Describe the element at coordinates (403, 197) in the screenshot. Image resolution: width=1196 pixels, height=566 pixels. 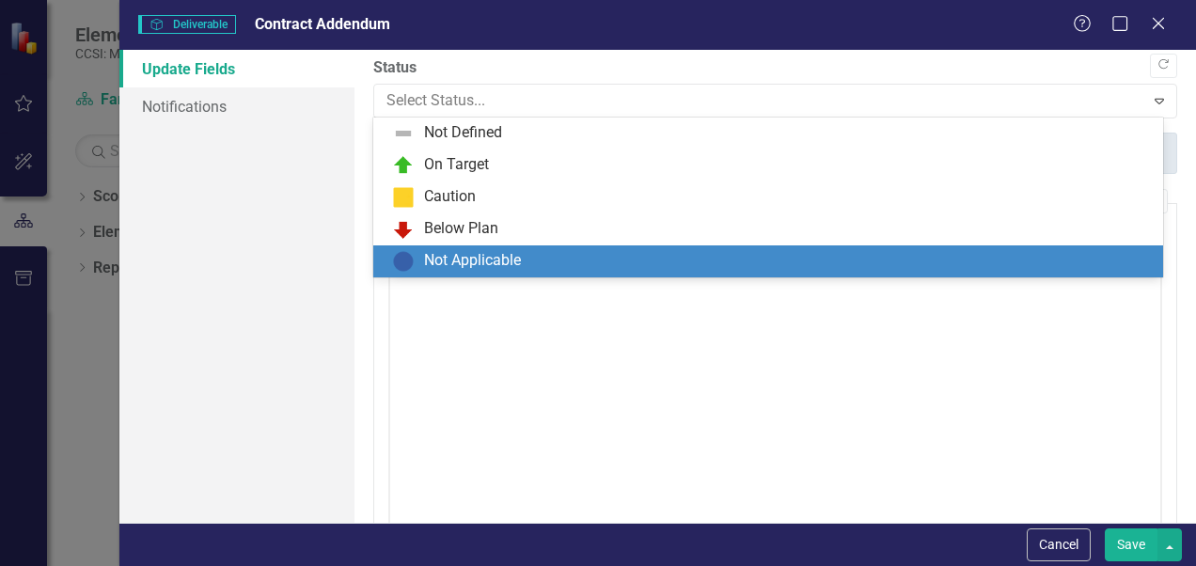
I see `img: Caution` at that location.